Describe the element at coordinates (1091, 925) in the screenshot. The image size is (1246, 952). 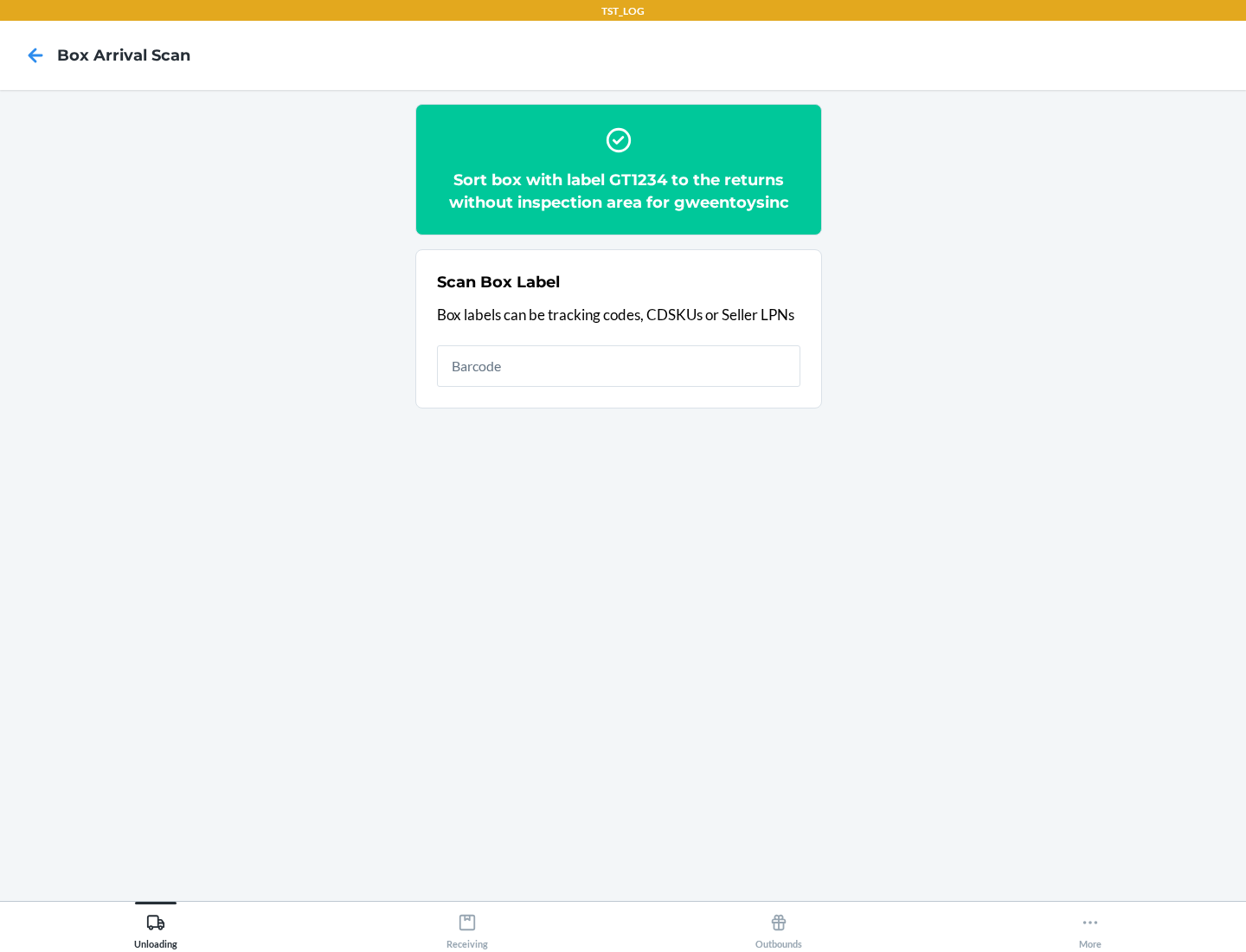
I see `button: More` at that location.